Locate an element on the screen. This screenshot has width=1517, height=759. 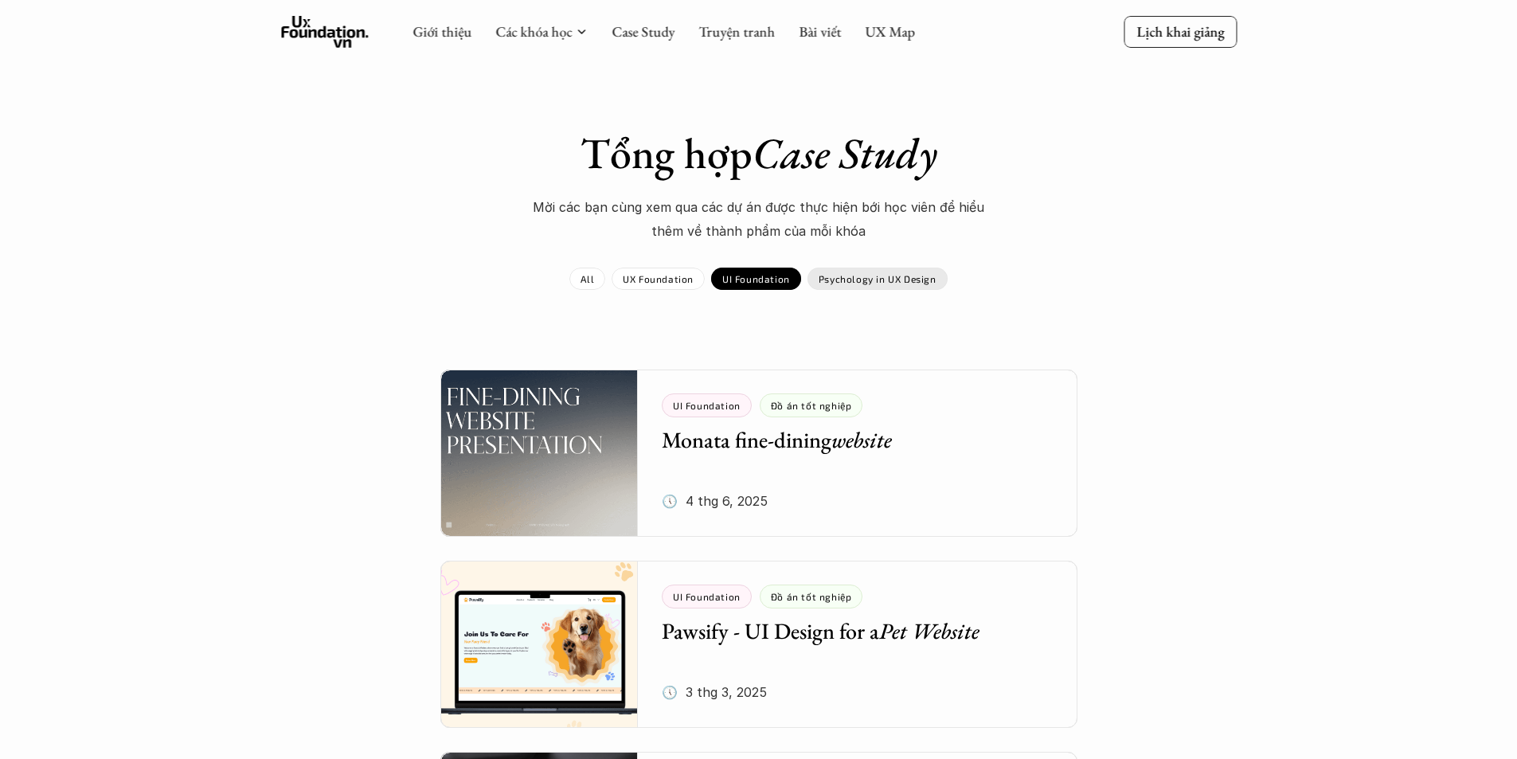
p: Lịch khai giảng is located at coordinates (1180, 31).